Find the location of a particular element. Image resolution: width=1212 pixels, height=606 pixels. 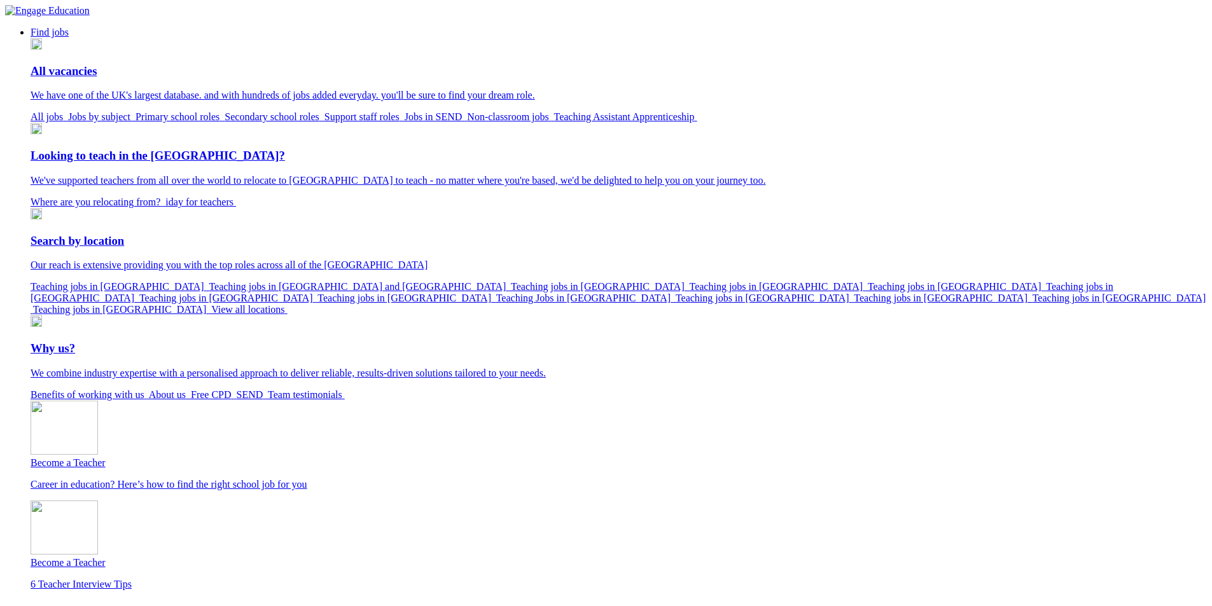

a: Non-classroom jobs is located at coordinates (510, 116).